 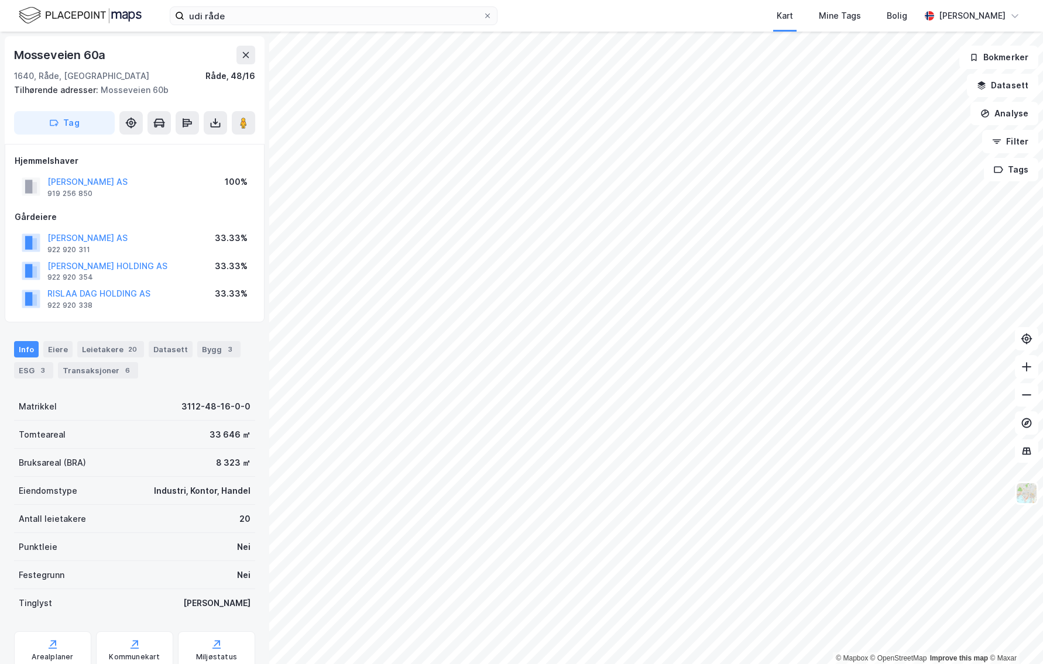 What do you see at coordinates (233, 463) in the screenshot?
I see `div: 8 323 ㎡` at bounding box center [233, 463].